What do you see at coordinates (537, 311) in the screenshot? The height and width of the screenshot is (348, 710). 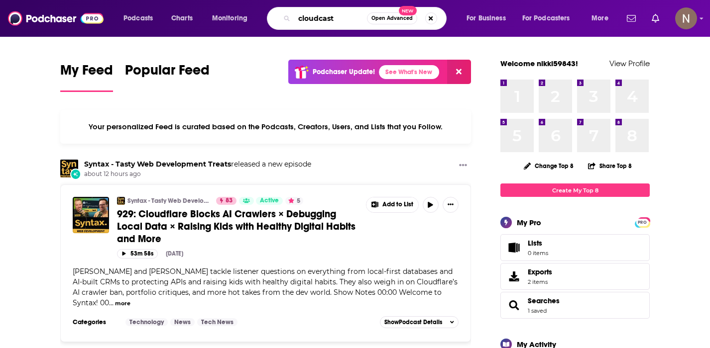 I see `a: 1 saved` at bounding box center [537, 311].